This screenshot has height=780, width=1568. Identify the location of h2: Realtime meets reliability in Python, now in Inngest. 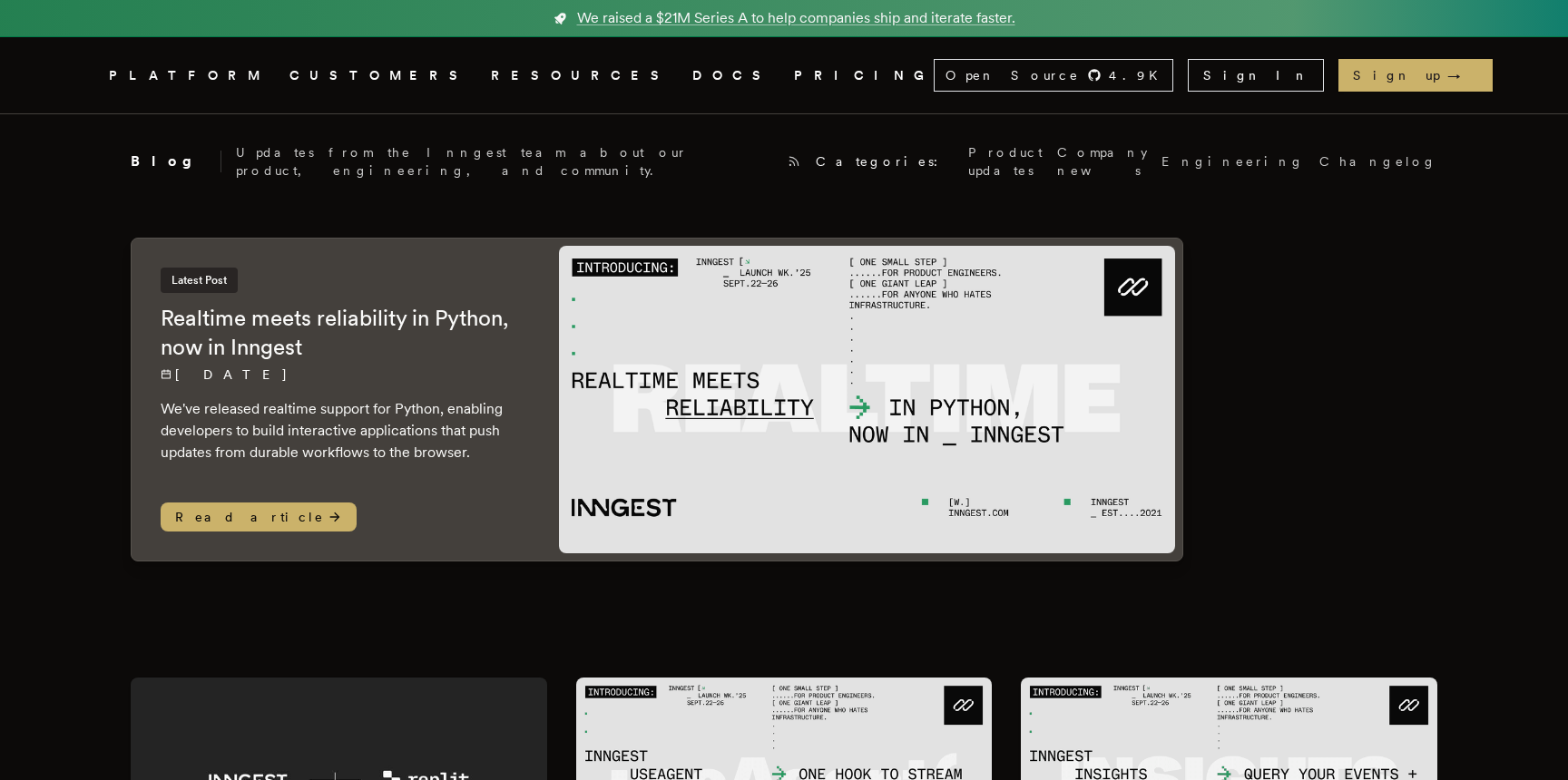
(341, 333).